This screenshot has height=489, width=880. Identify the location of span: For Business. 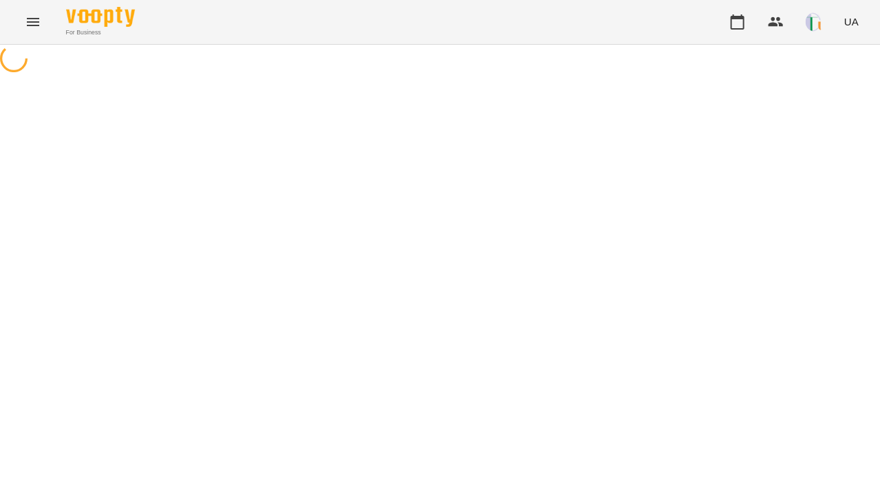
(100, 32).